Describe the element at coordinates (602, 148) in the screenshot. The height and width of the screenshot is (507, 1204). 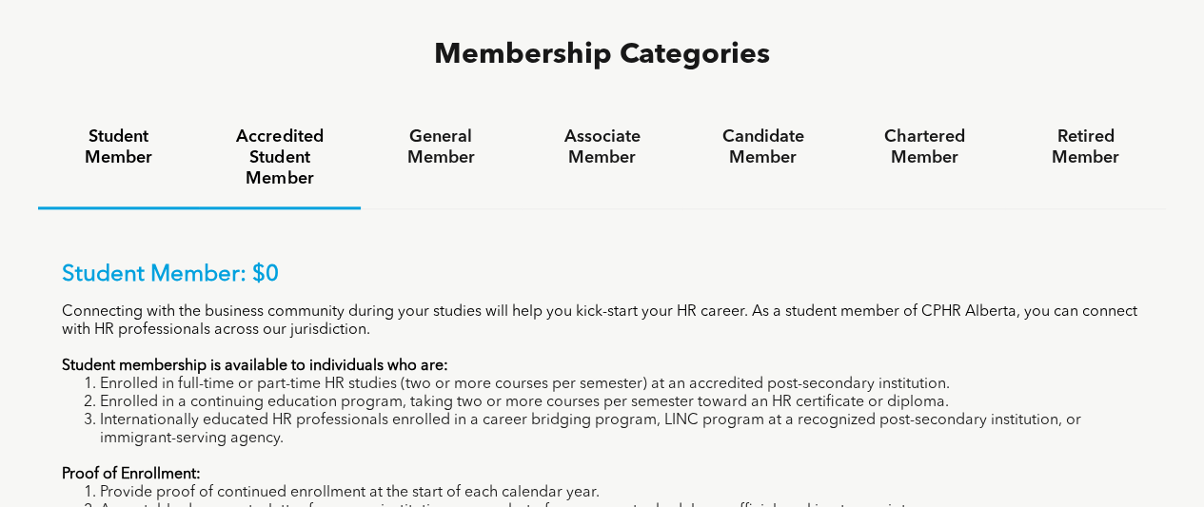
I see `h4: Associate Member` at that location.